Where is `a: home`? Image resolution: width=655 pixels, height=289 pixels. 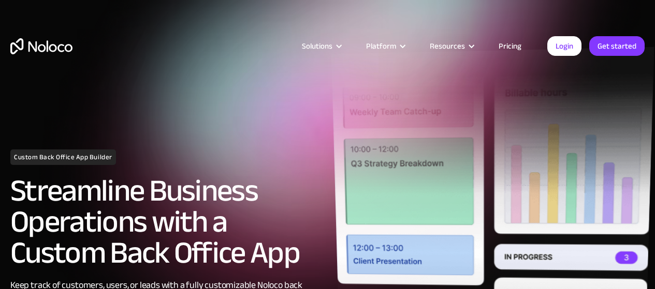 a: home is located at coordinates (41, 46).